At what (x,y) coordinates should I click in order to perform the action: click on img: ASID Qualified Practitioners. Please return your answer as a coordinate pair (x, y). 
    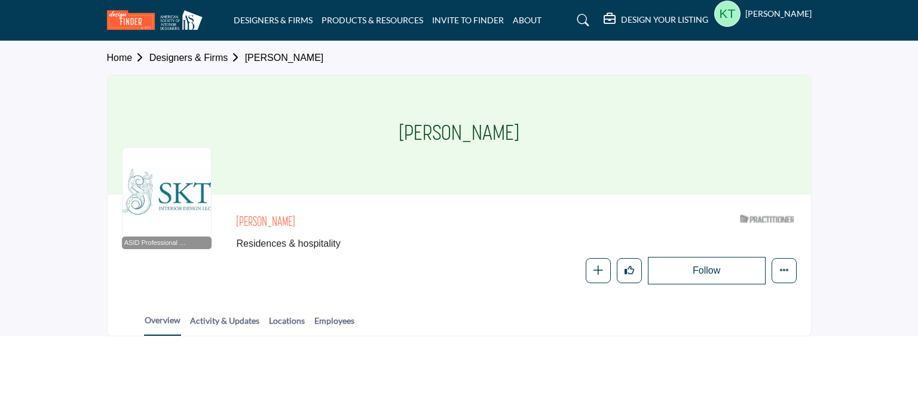
    Looking at the image, I should click on (767, 219).